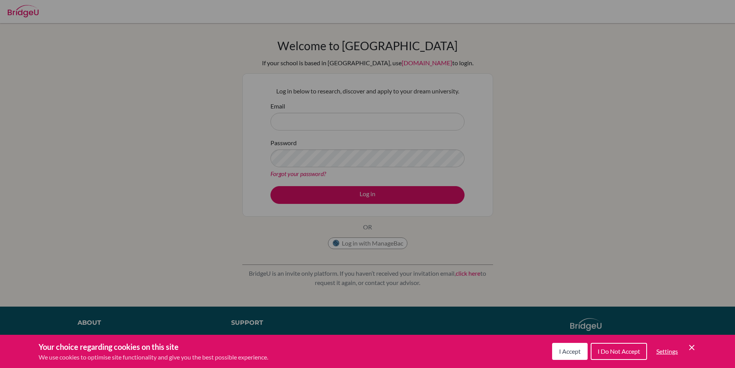 The height and width of the screenshot is (368, 735). What do you see at coordinates (667, 351) in the screenshot?
I see `span: Settings` at bounding box center [667, 351].